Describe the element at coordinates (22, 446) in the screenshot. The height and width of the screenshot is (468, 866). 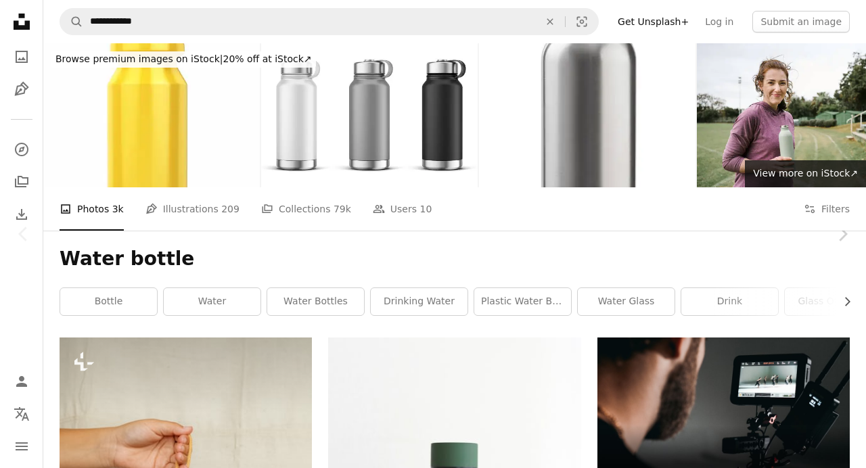
I see `button: Menu` at that location.